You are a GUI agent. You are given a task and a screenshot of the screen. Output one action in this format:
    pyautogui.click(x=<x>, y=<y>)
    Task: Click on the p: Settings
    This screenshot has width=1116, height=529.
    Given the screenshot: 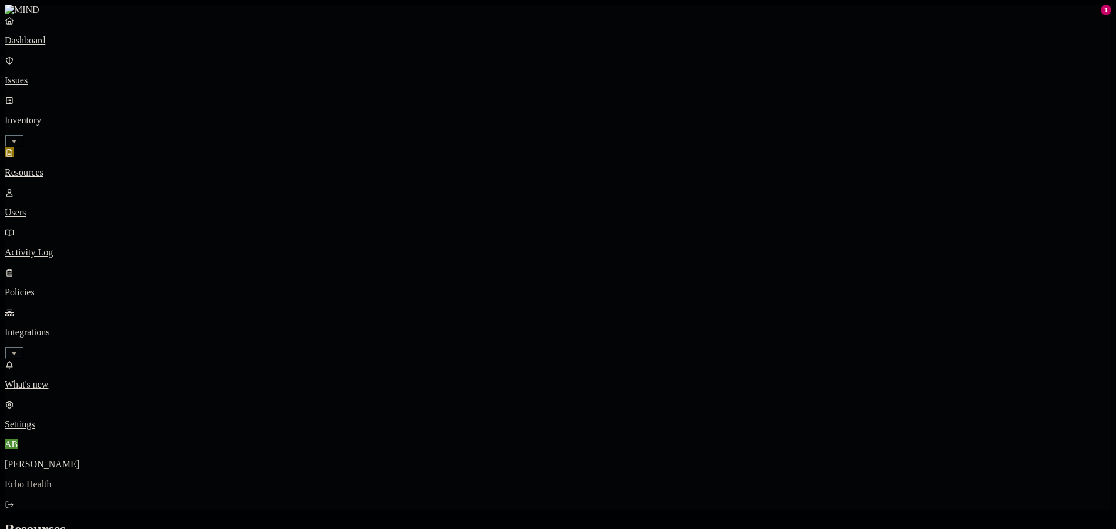 What is the action you would take?
    pyautogui.click(x=558, y=424)
    